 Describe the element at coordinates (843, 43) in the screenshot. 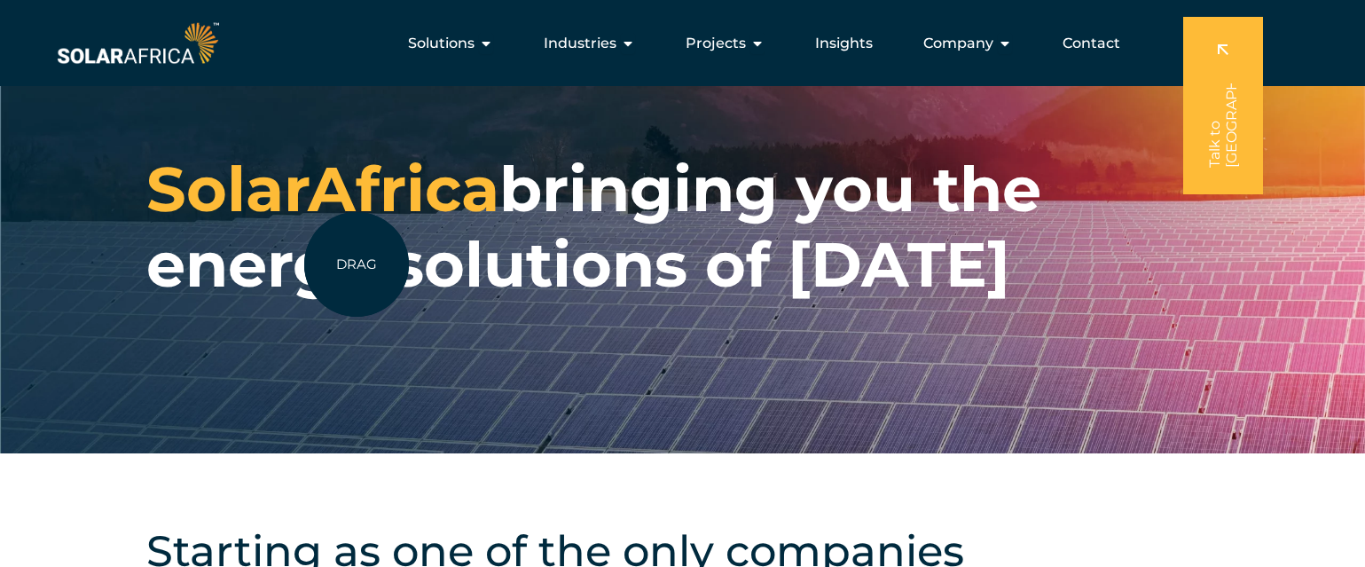

I see `span: Insights` at that location.